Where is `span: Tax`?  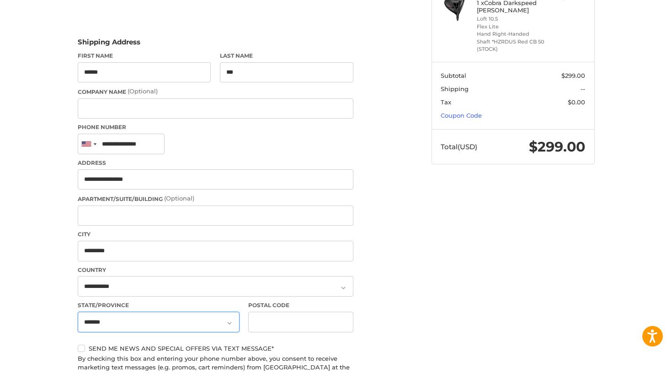 span: Tax is located at coordinates (446, 102).